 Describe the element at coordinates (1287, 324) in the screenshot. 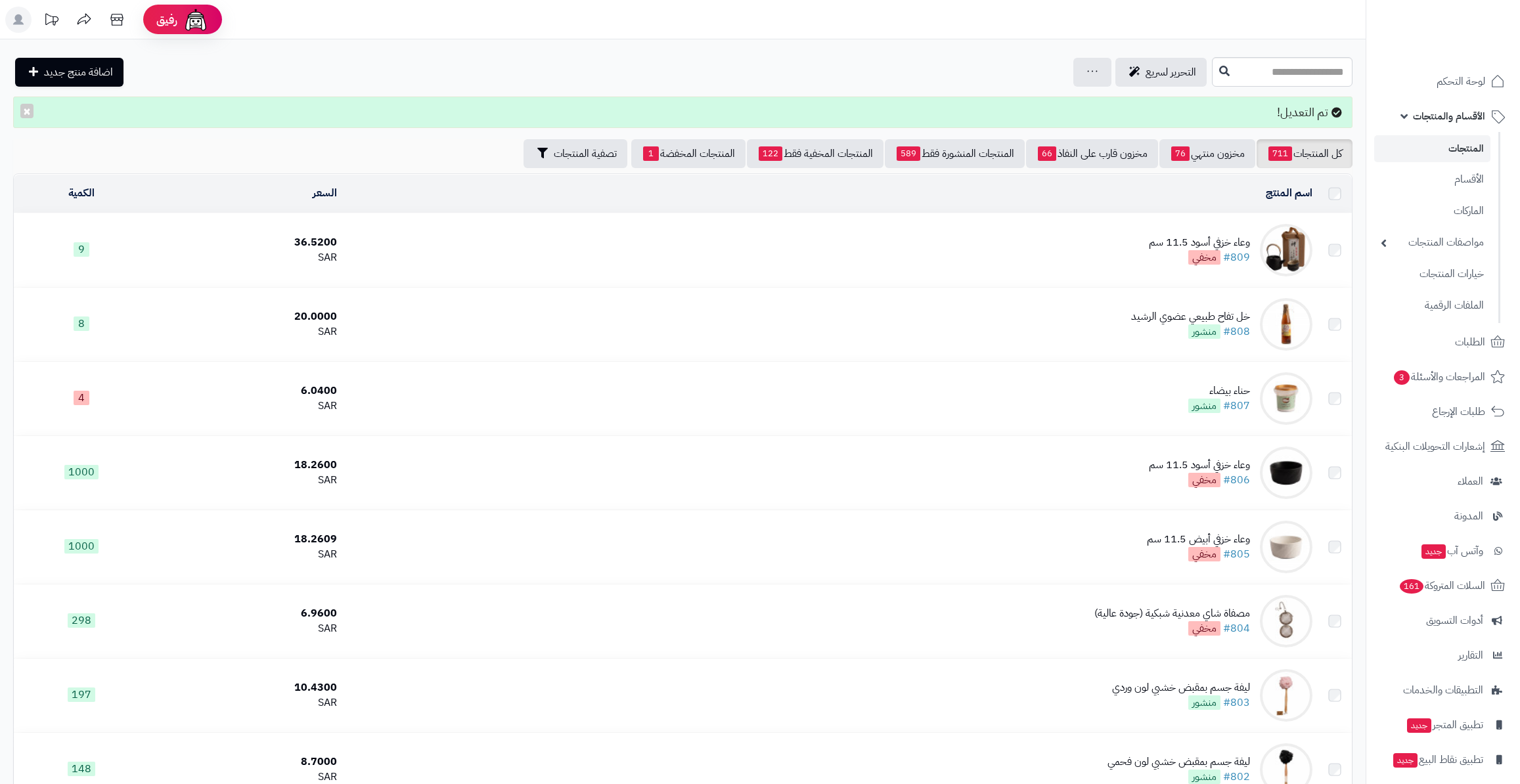

I see `img: خل تفاح طبيعي عضوي الرشيد` at that location.